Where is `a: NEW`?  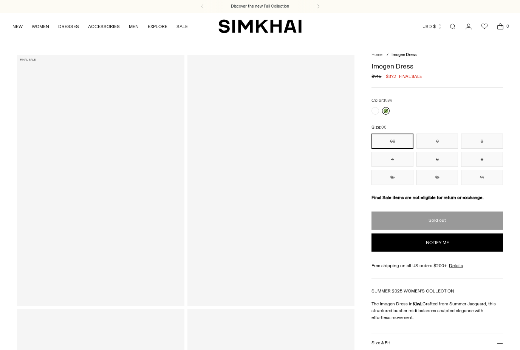 a: NEW is located at coordinates (17, 26).